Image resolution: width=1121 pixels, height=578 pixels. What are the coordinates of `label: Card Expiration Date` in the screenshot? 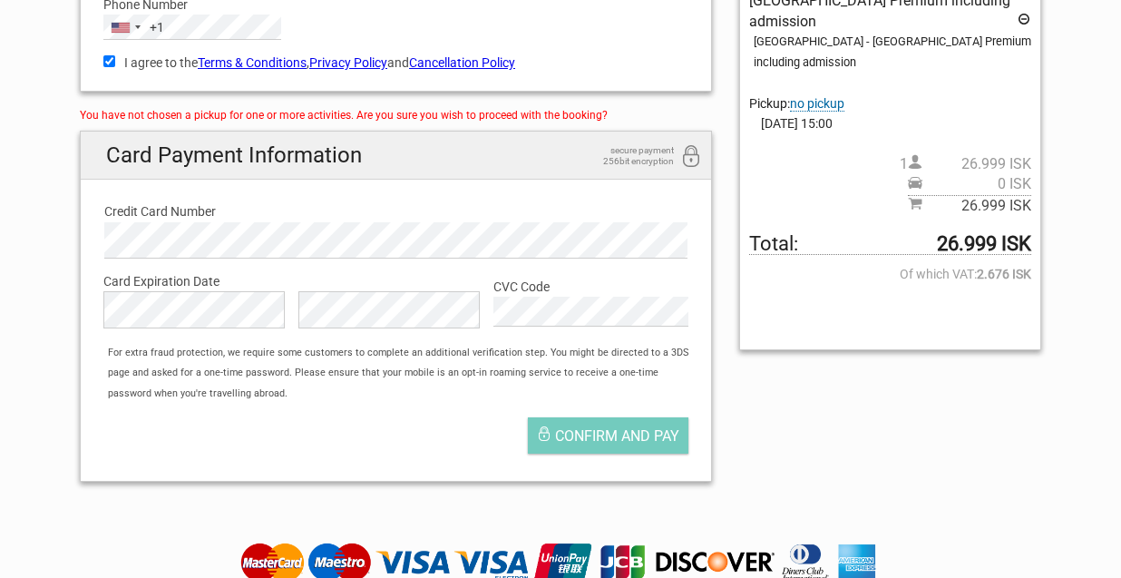 It's located at (395, 281).